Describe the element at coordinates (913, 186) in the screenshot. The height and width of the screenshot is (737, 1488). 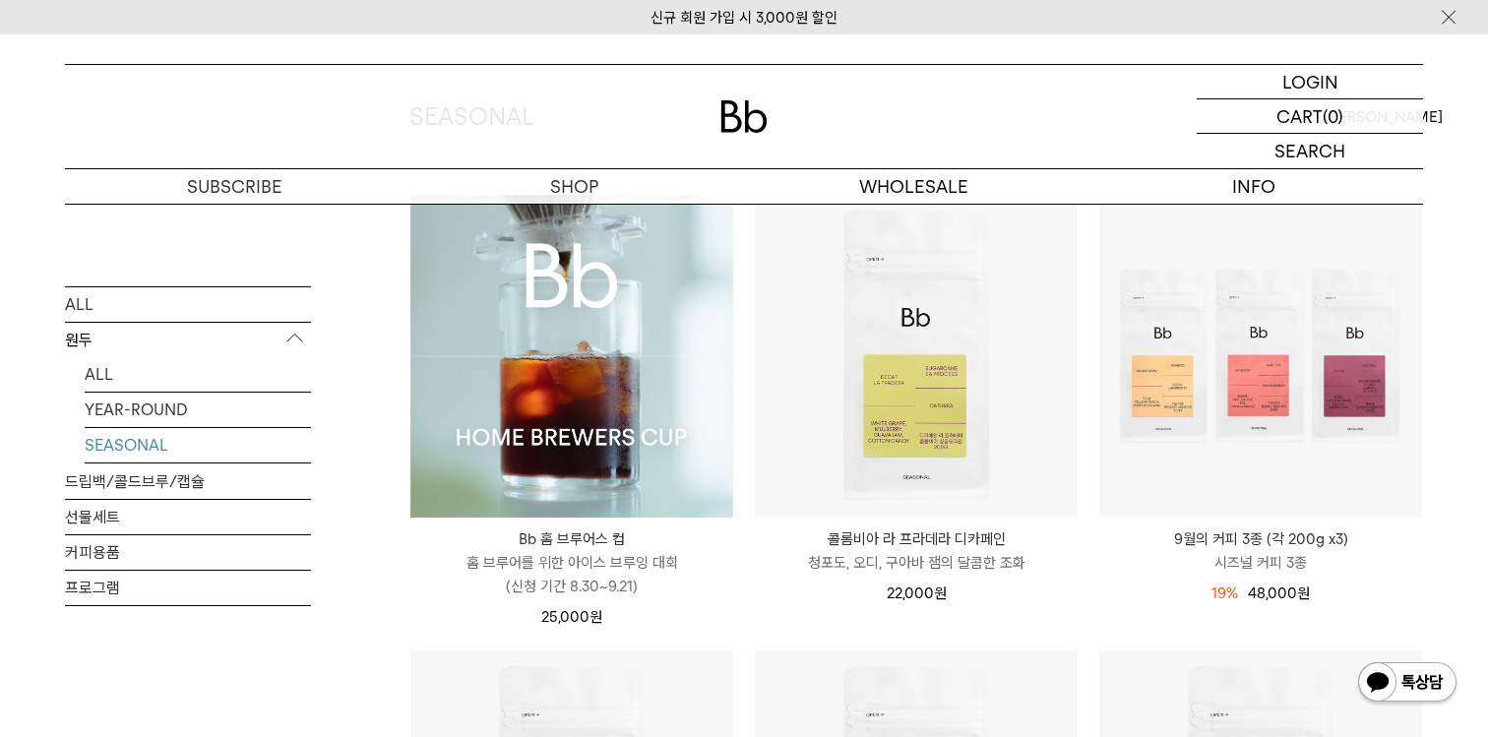
I see `p: WHOLESALE` at that location.